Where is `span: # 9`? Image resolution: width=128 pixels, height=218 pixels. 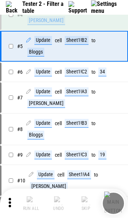 span: # 9 is located at coordinates (20, 155).